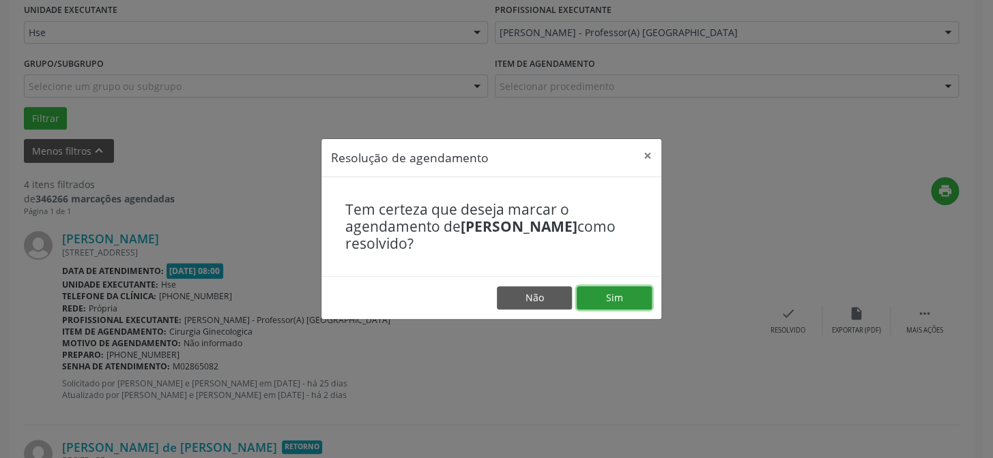  Describe the element at coordinates (491, 227) in the screenshot. I see `h4: Tem certeza que deseja marcar o agendamento de como resolvido?` at that location.